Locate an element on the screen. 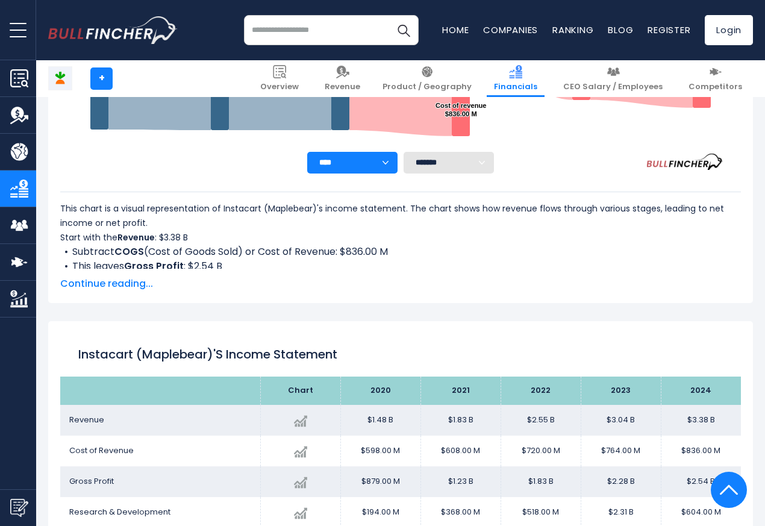  th: 2022 is located at coordinates (540, 390).